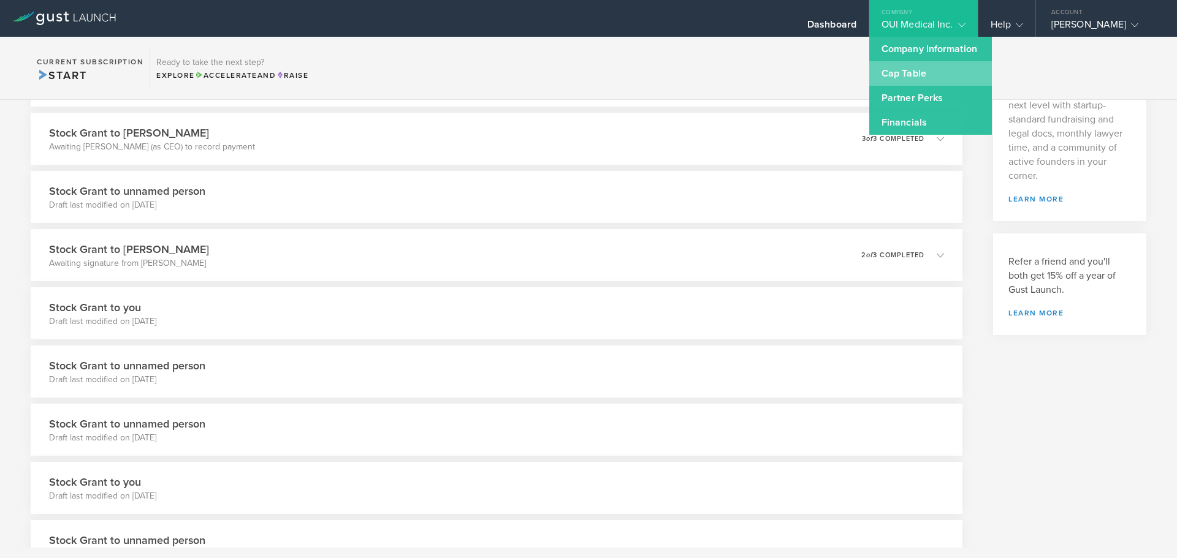  Describe the element at coordinates (292, 75) in the screenshot. I see `span: Raise` at that location.